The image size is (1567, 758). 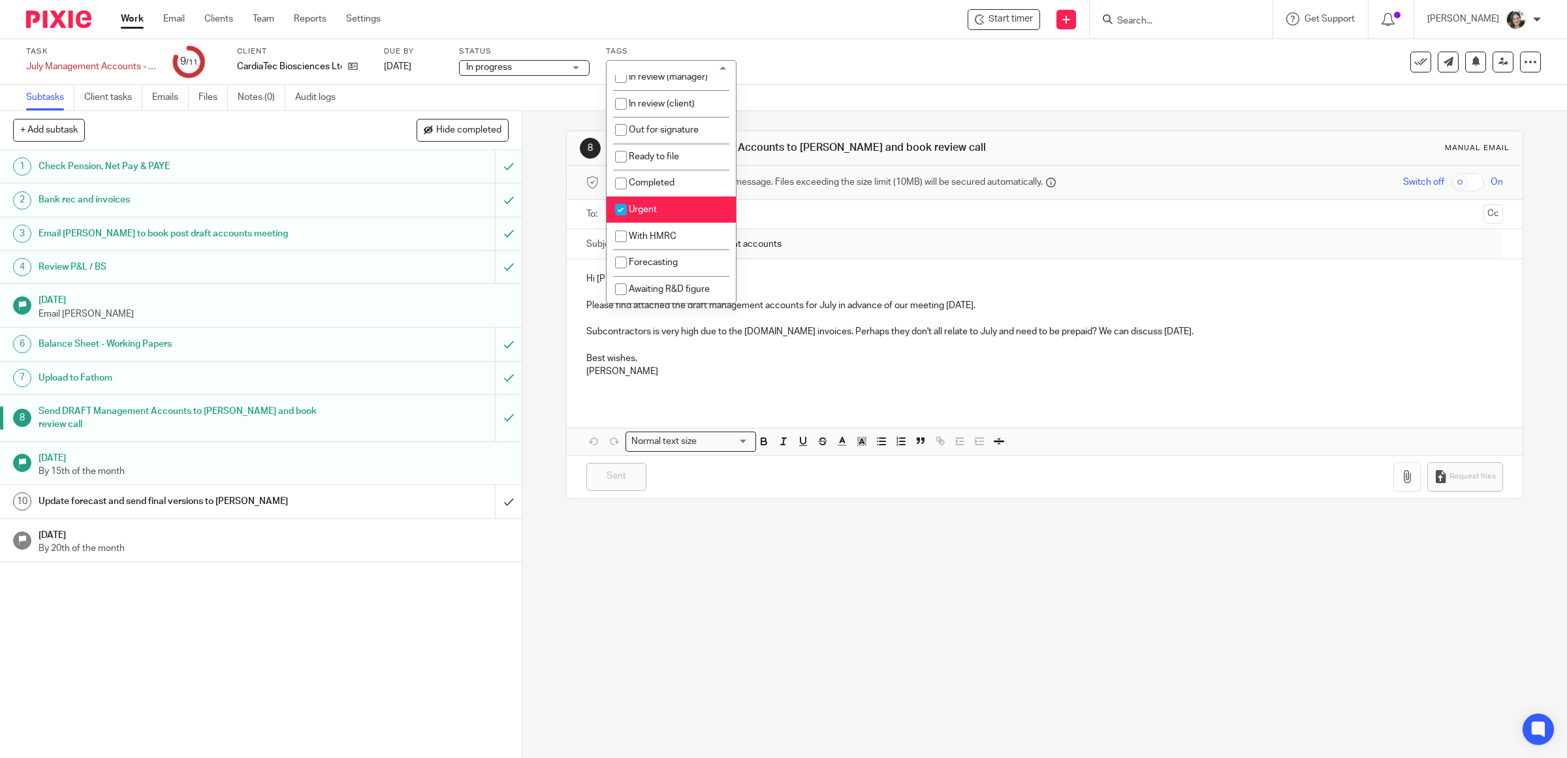 What do you see at coordinates (174, 19) in the screenshot?
I see `a: Email` at bounding box center [174, 19].